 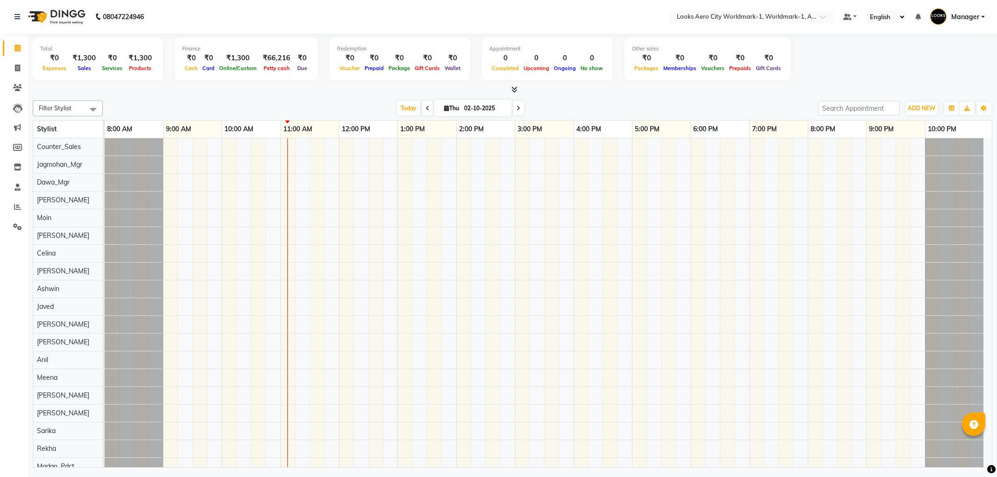 What do you see at coordinates (46, 449) in the screenshot?
I see `span: Rekha` at bounding box center [46, 449].